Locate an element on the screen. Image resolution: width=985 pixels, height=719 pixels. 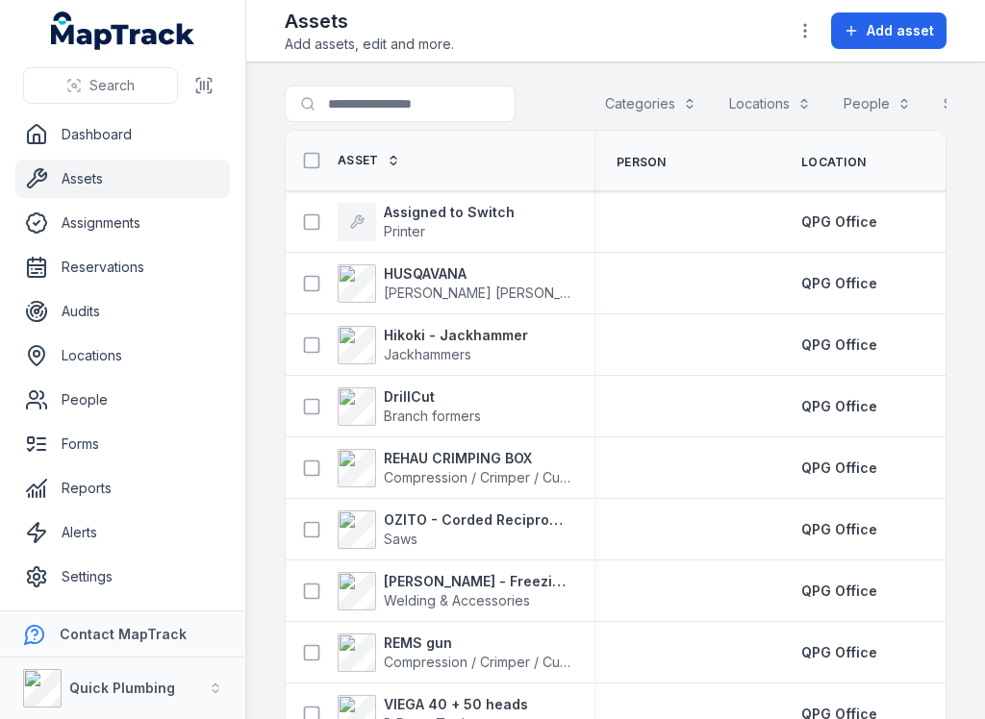
h2: Assets is located at coordinates (369, 21).